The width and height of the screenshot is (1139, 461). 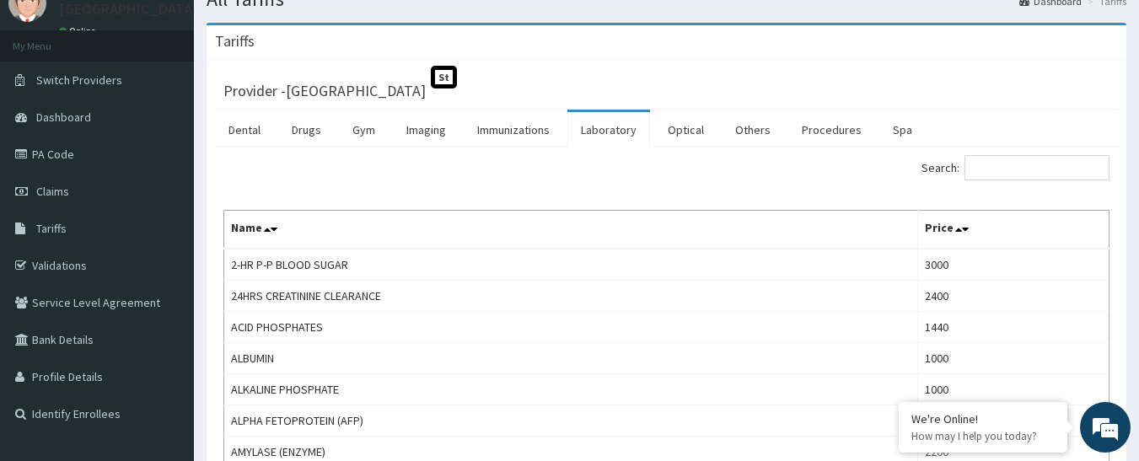 What do you see at coordinates (513, 130) in the screenshot?
I see `a: Immunizations` at bounding box center [513, 130].